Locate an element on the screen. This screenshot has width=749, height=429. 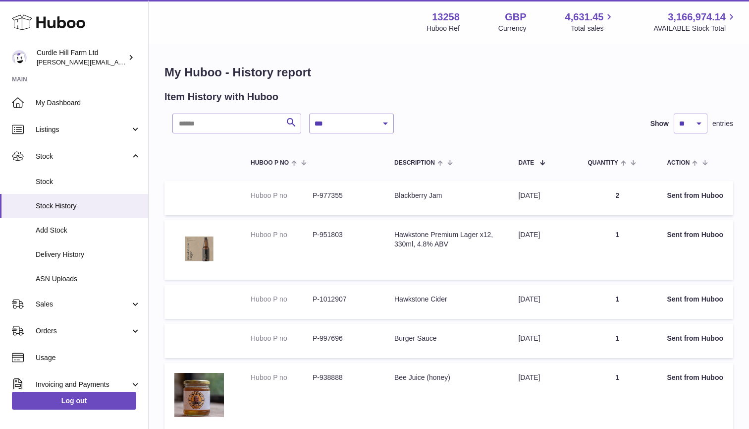
dd: P-951803 is located at coordinates (344, 234).